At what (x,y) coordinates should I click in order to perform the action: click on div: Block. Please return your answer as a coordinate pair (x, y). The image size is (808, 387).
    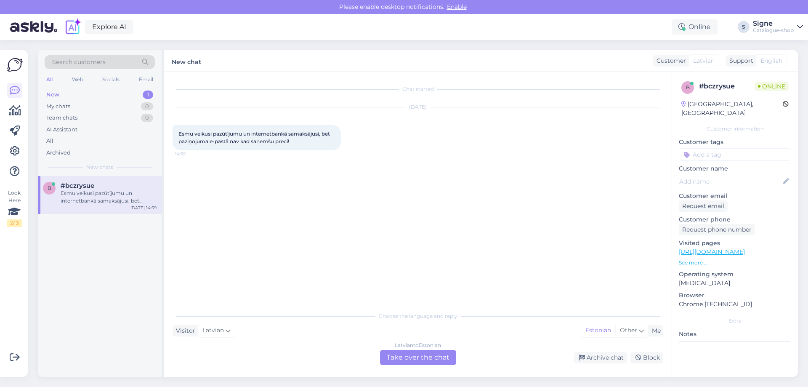
    Looking at the image, I should click on (647, 357).